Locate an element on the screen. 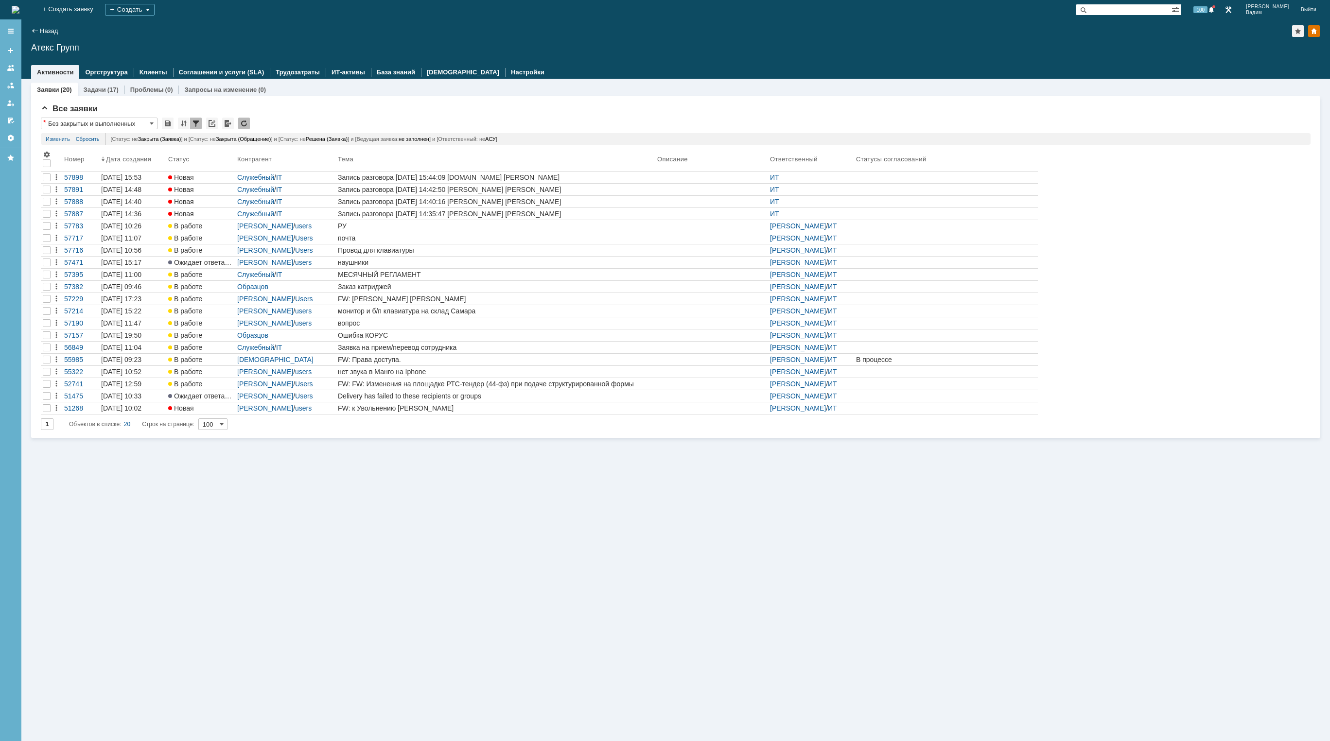 The image size is (1330, 741). a: IT is located at coordinates (279, 275).